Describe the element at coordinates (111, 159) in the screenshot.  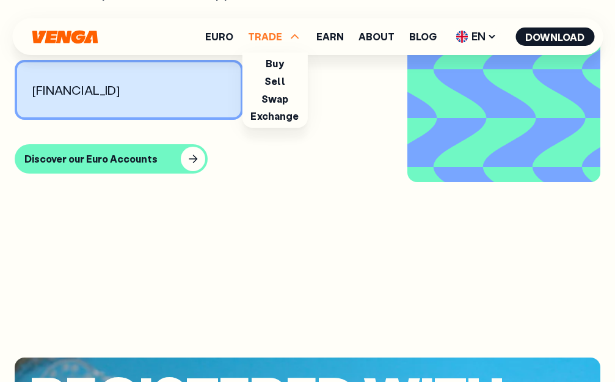
I see `button: Discover our Euro Accounts` at that location.